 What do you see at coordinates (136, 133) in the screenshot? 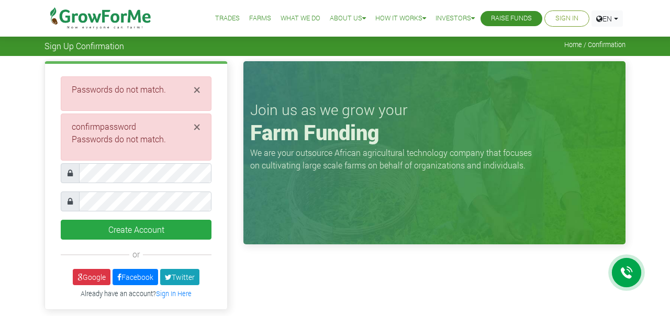
I see `li: confirmpassword` at bounding box center [136, 133].